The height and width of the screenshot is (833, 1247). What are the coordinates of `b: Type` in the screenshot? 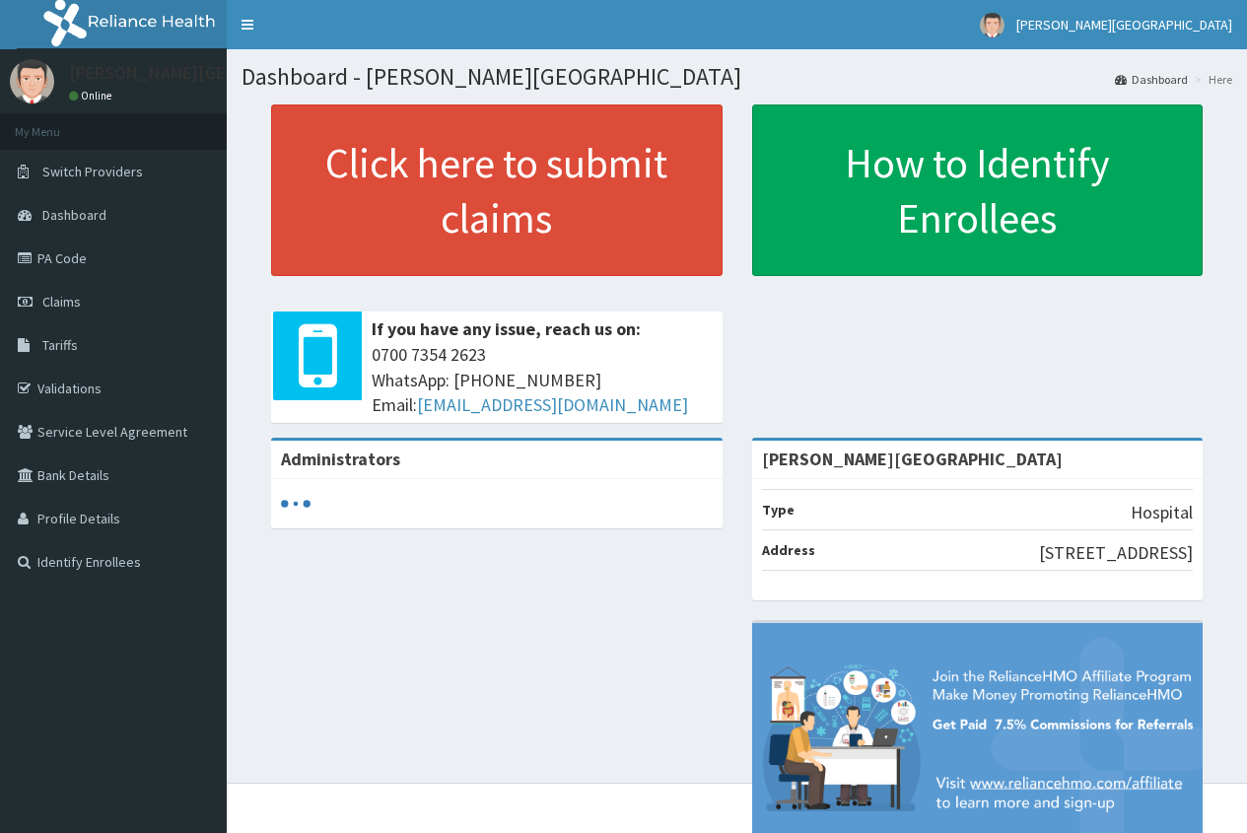 It's located at (778, 510).